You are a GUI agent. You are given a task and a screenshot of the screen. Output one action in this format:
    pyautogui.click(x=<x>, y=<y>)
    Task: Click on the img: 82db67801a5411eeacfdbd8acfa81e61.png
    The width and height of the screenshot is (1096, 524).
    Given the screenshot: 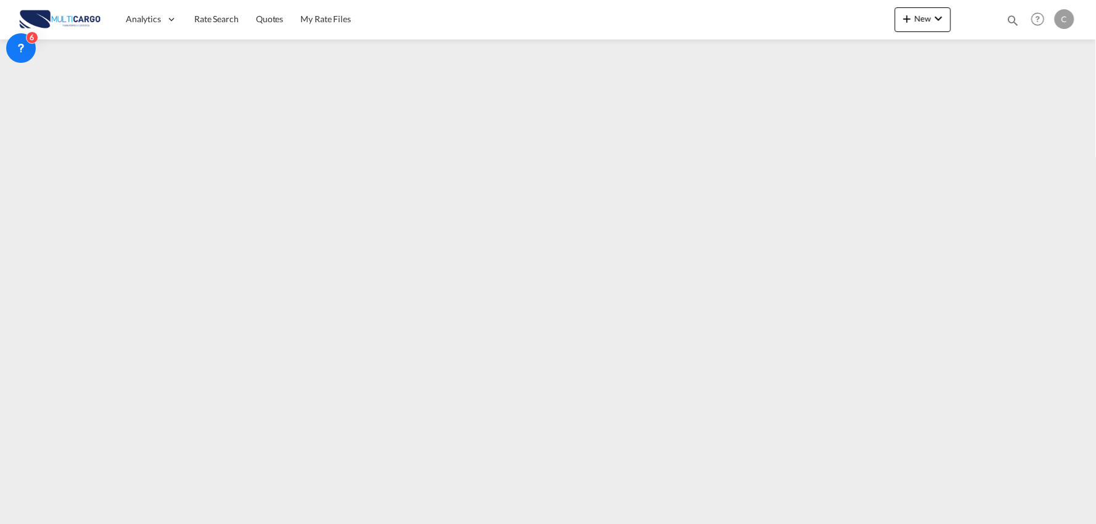 What is the action you would take?
    pyautogui.click(x=60, y=19)
    